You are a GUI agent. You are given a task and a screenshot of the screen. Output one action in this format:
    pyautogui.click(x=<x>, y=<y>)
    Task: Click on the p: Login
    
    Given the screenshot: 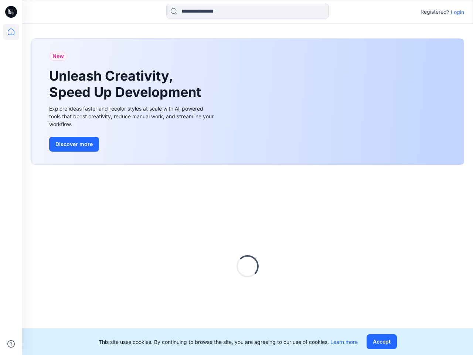 What is the action you would take?
    pyautogui.click(x=458, y=12)
    